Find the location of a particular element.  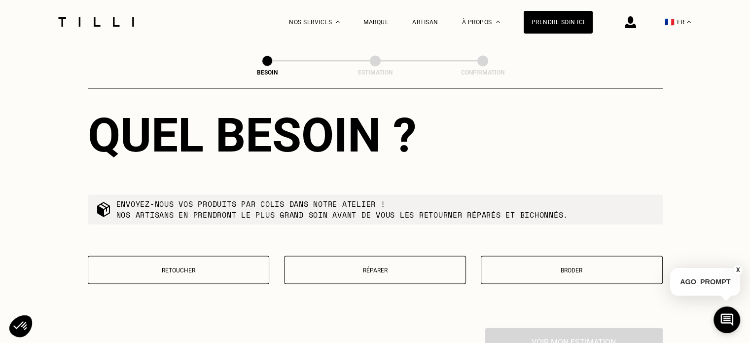

a: Prendre soin ici is located at coordinates (558, 22).